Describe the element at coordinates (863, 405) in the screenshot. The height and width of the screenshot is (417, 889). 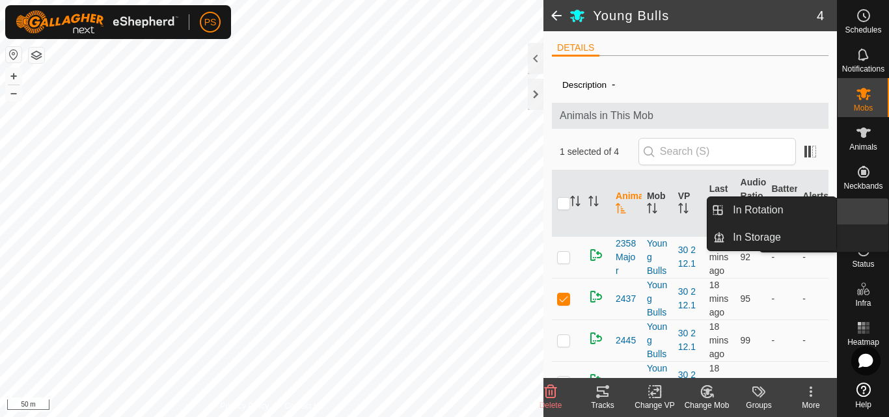
I see `span: Help` at that location.